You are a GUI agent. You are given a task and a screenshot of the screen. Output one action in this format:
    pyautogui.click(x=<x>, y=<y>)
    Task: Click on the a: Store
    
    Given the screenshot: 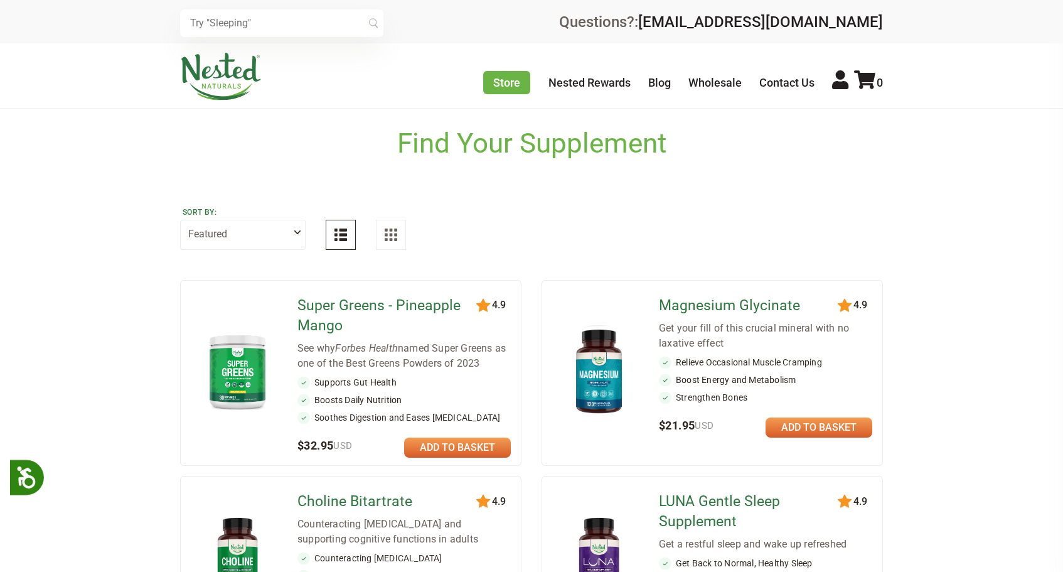 What is the action you would take?
    pyautogui.click(x=506, y=82)
    